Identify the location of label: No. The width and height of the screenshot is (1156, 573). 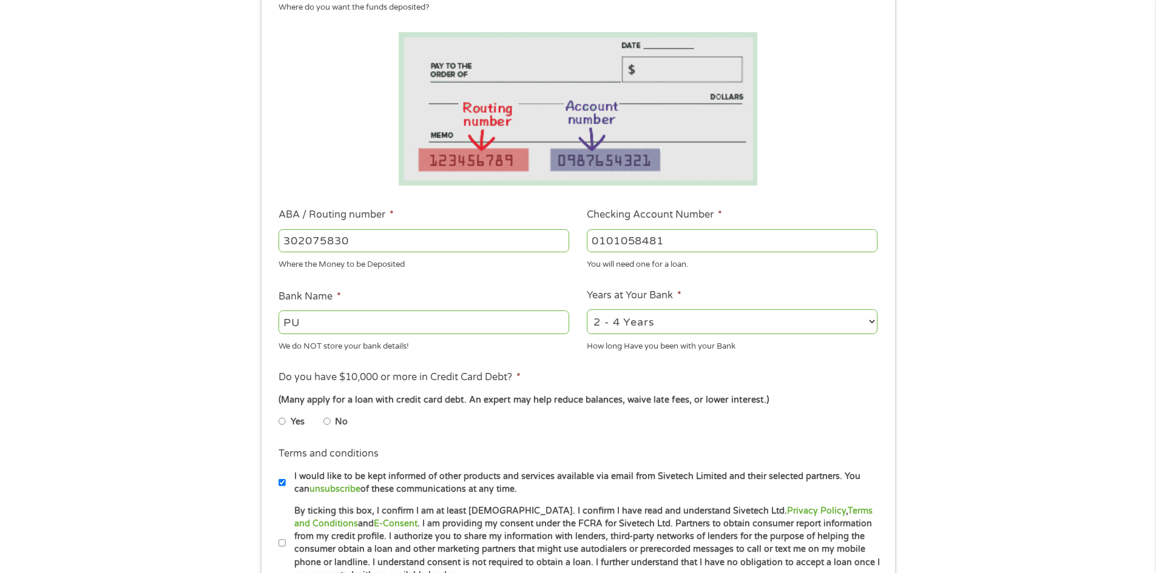
(341, 422).